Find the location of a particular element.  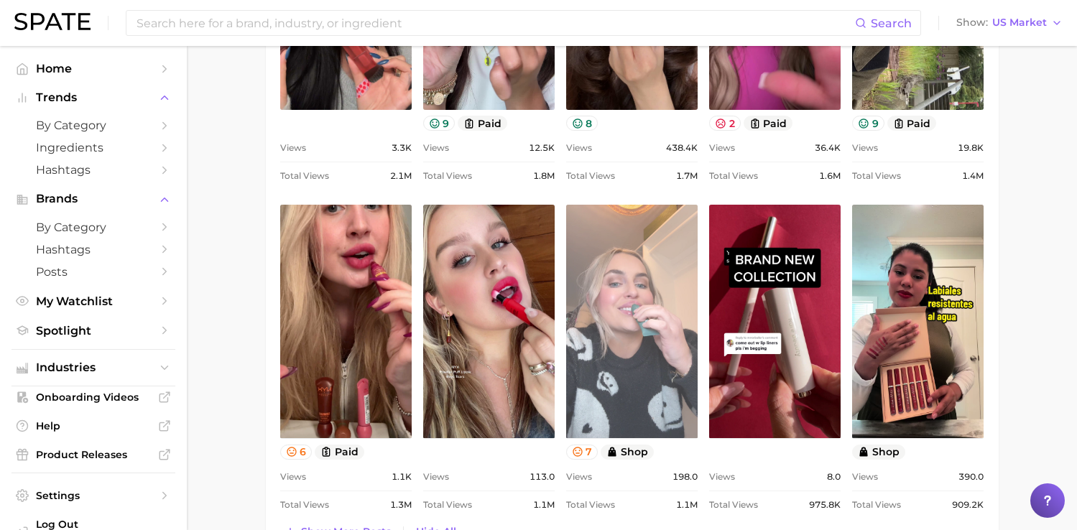

button: 7 is located at coordinates (582, 452).